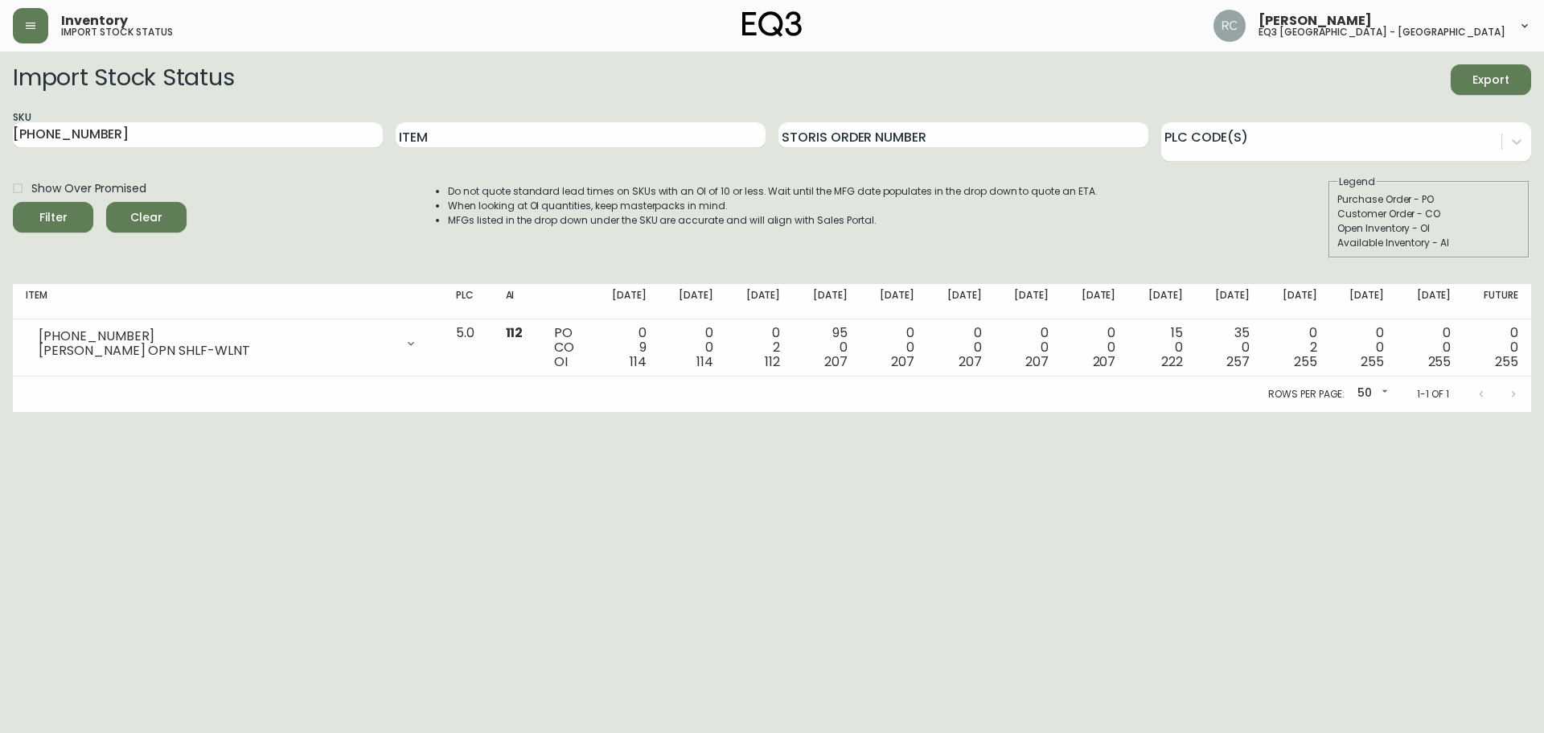 This screenshot has height=733, width=1544. I want to click on span: Inventory, so click(94, 21).